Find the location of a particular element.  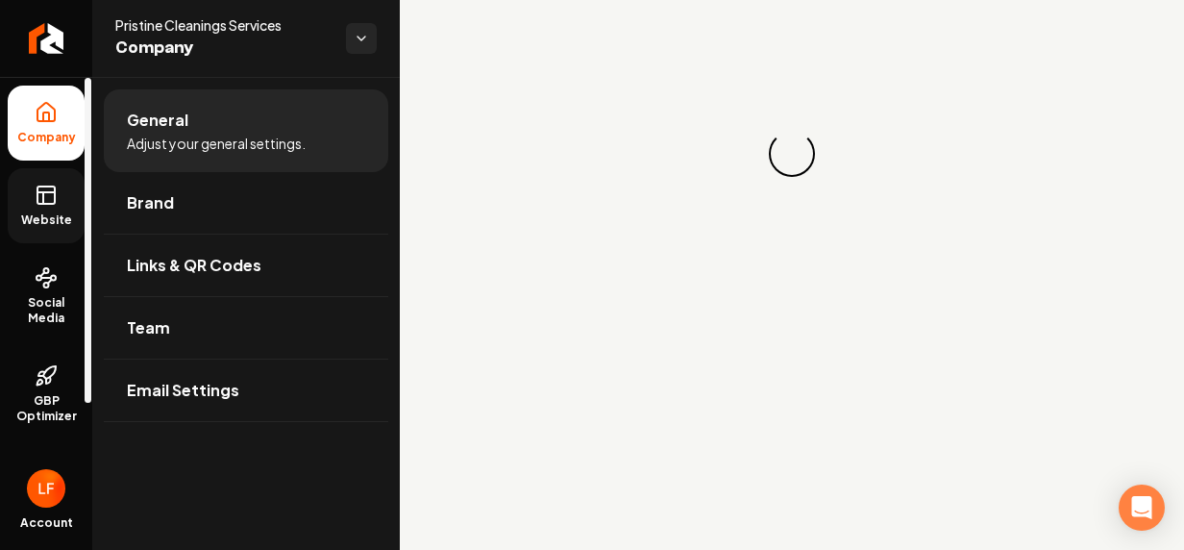

span: Pristine Cleanings Services is located at coordinates (223, 25).